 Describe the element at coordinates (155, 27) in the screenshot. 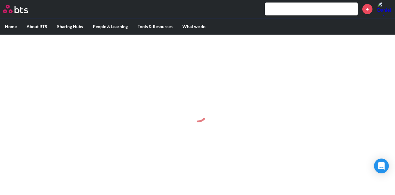

I see `label: Tools & Resources` at that location.